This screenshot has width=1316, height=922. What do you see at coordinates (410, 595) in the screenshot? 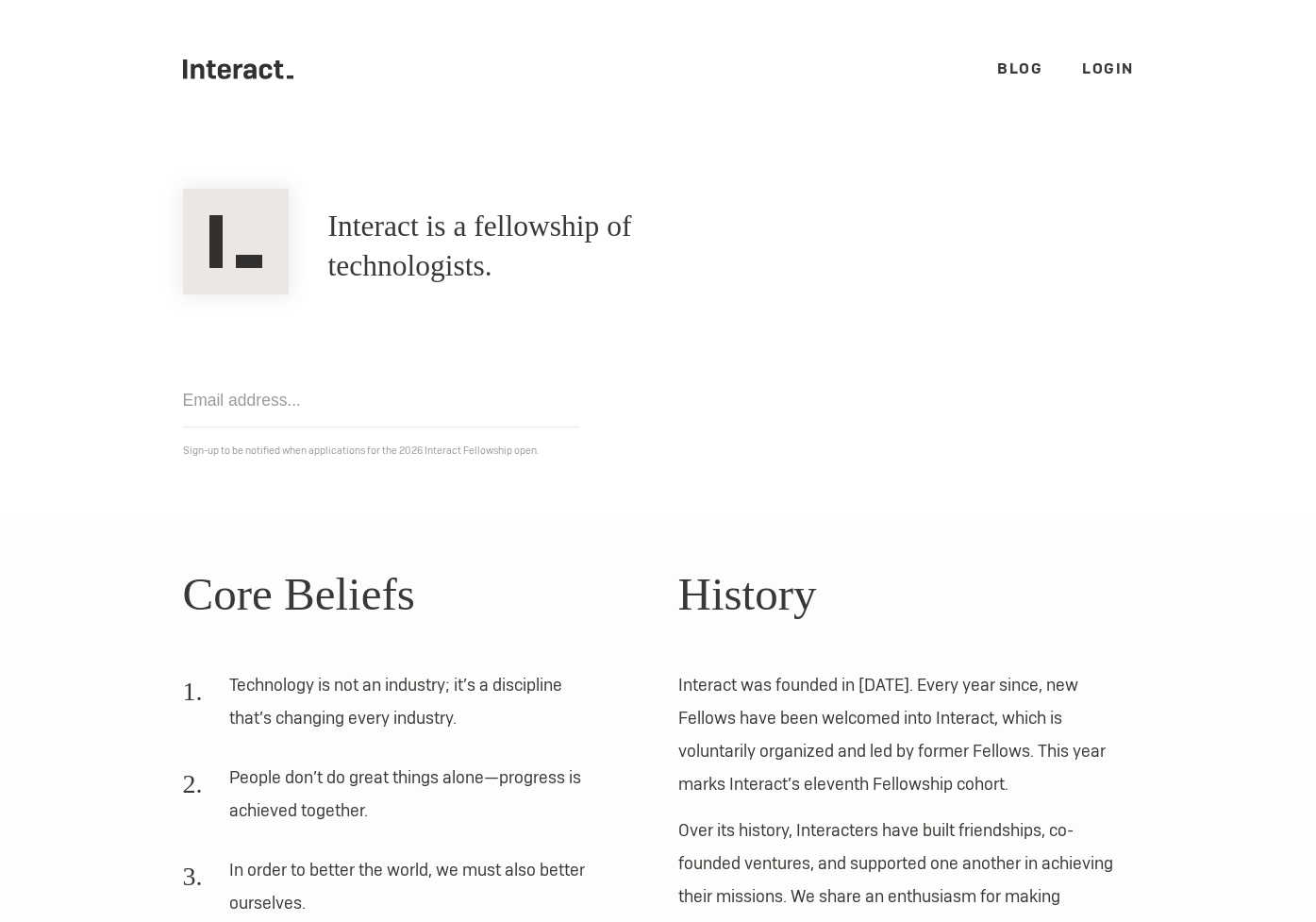
I see `h2: Core Beliefs` at bounding box center [410, 595].